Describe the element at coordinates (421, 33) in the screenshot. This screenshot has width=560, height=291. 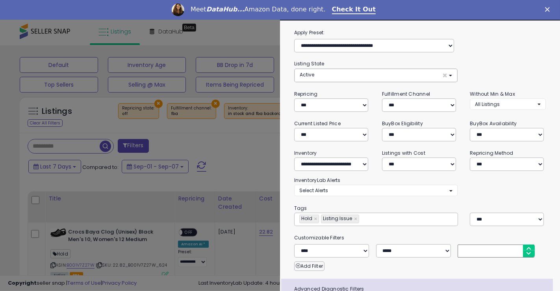
I see `label: Apply Preset:` at that location.